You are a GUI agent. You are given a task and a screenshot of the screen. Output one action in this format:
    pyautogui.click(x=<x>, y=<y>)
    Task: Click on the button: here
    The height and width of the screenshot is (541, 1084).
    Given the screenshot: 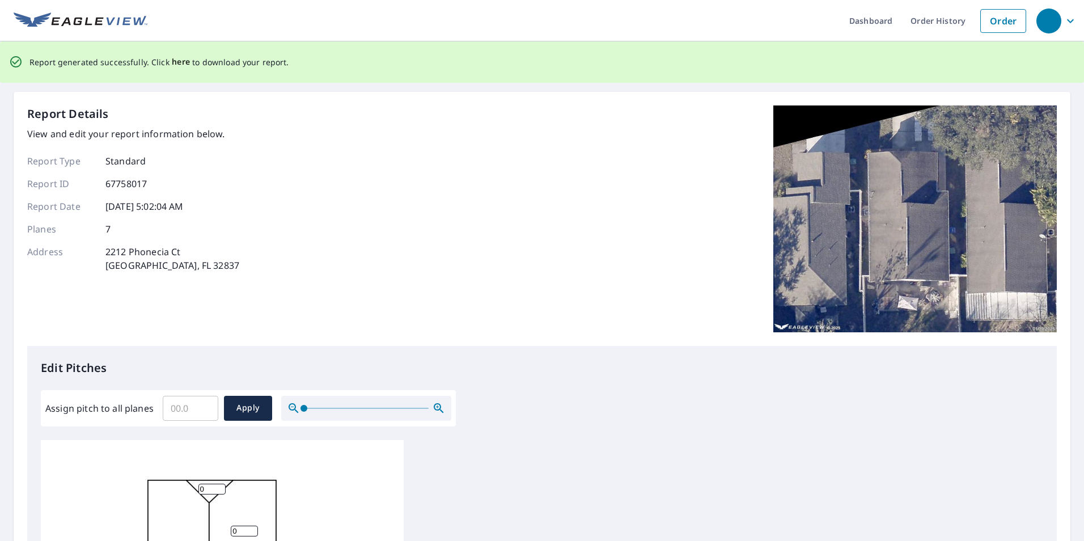 What is the action you would take?
    pyautogui.click(x=181, y=62)
    